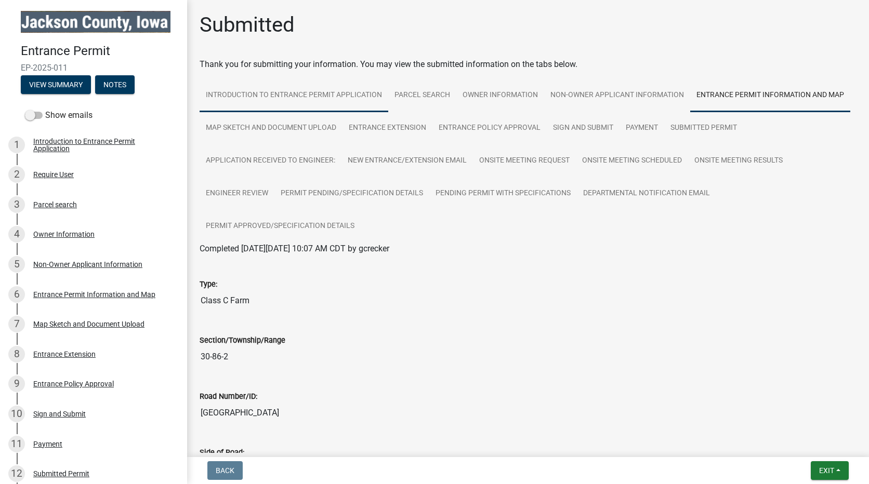 The width and height of the screenshot is (869, 484). What do you see at coordinates (270, 161) in the screenshot?
I see `a: Application Received to Engineer:` at bounding box center [270, 161].